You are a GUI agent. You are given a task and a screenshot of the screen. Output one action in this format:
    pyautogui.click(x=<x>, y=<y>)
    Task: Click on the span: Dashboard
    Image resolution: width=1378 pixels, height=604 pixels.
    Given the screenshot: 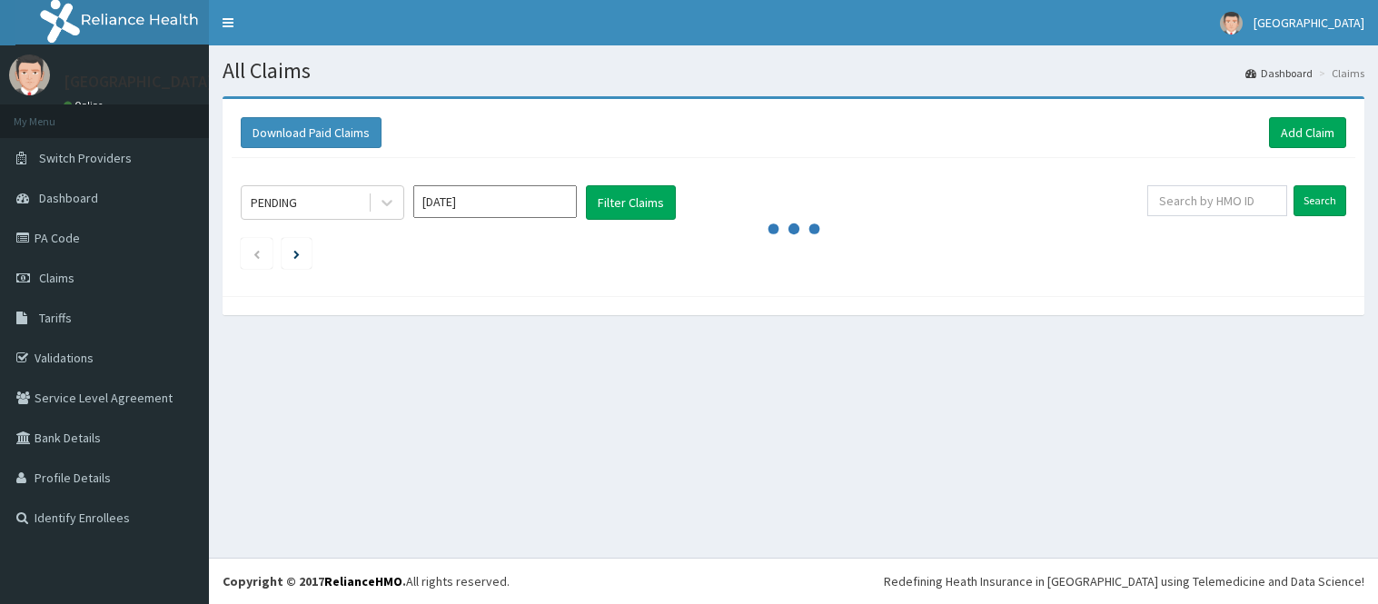 What is the action you would take?
    pyautogui.click(x=68, y=198)
    